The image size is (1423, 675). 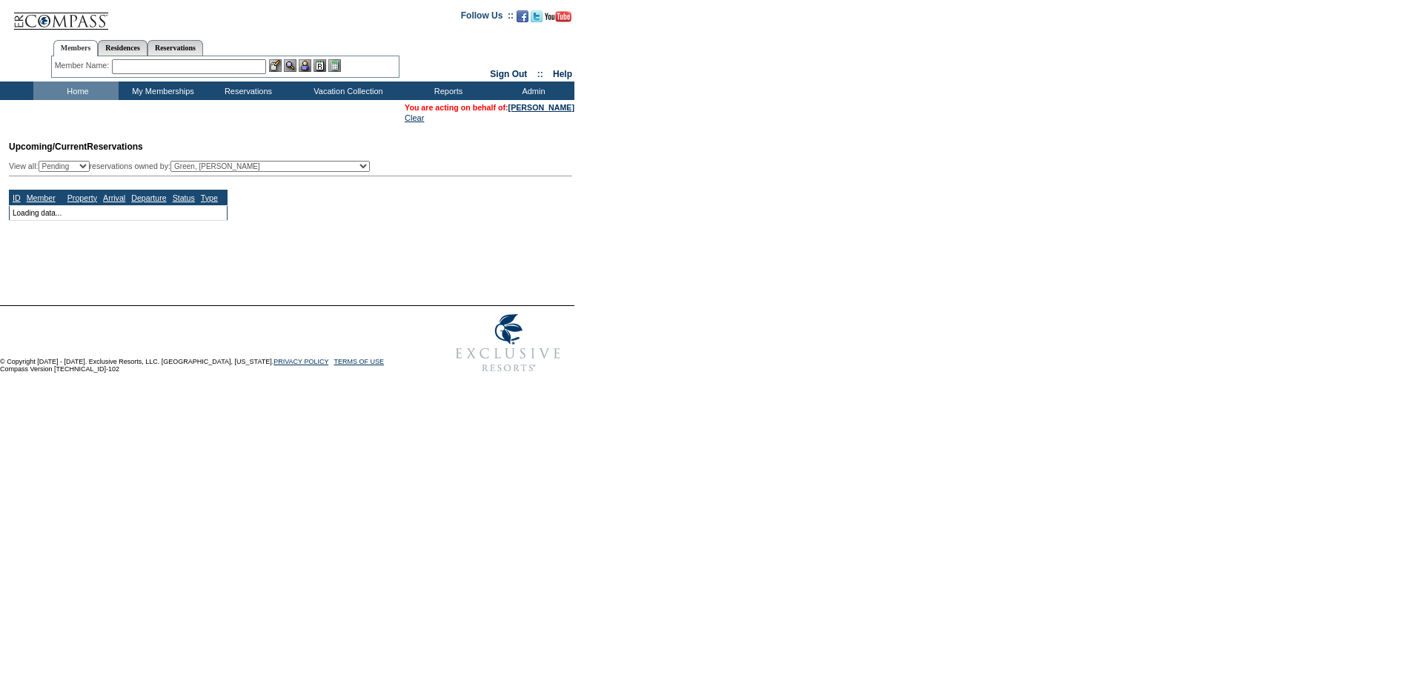 I want to click on a: Members, so click(x=76, y=48).